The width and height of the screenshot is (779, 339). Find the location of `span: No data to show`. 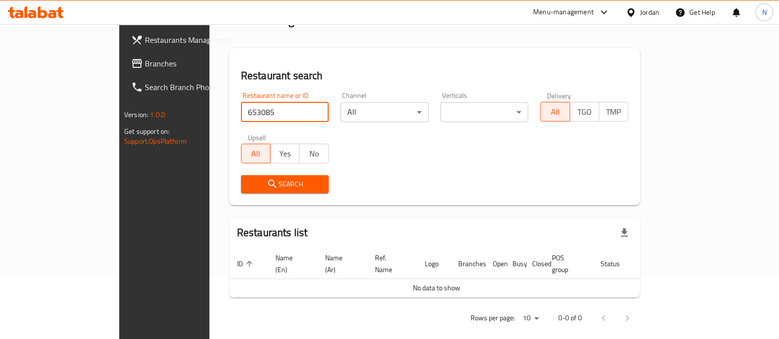

span: No data to show is located at coordinates (436, 288).